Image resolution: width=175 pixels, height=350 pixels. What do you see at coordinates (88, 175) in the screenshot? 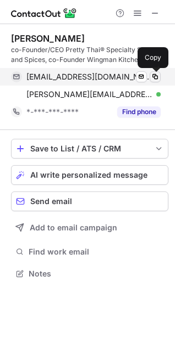
I see `span: AI write personalized message` at bounding box center [88, 175].